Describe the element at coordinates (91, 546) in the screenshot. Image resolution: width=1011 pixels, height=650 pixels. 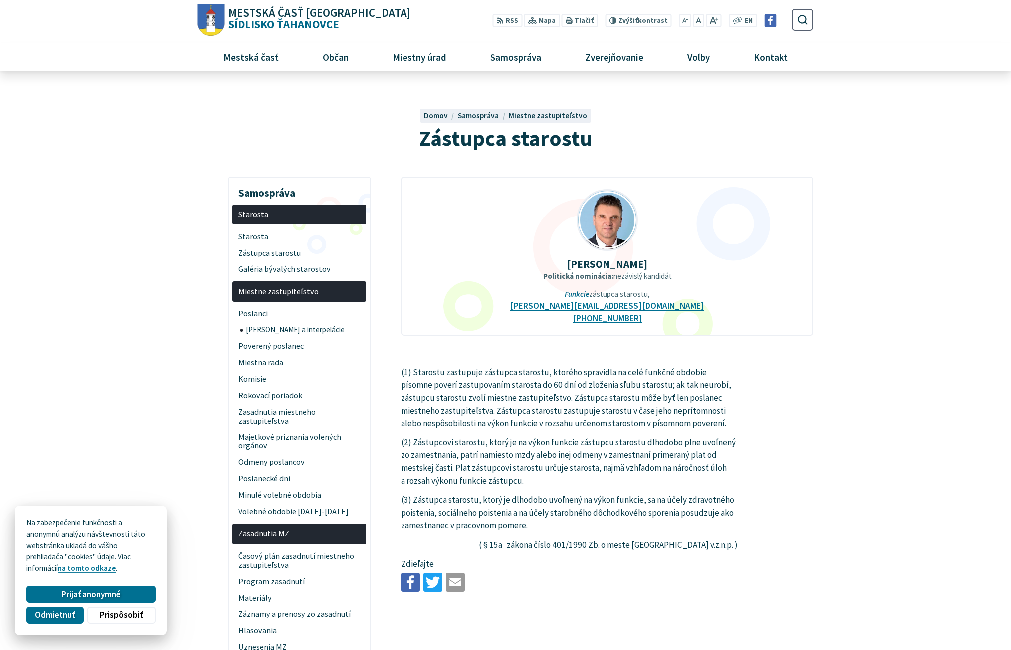
I see `p: Na zabezpečenie funkčnosti a anonymnú analýzu návštevnosti táto webstránka ukladá do vášho prehli...` at that location.